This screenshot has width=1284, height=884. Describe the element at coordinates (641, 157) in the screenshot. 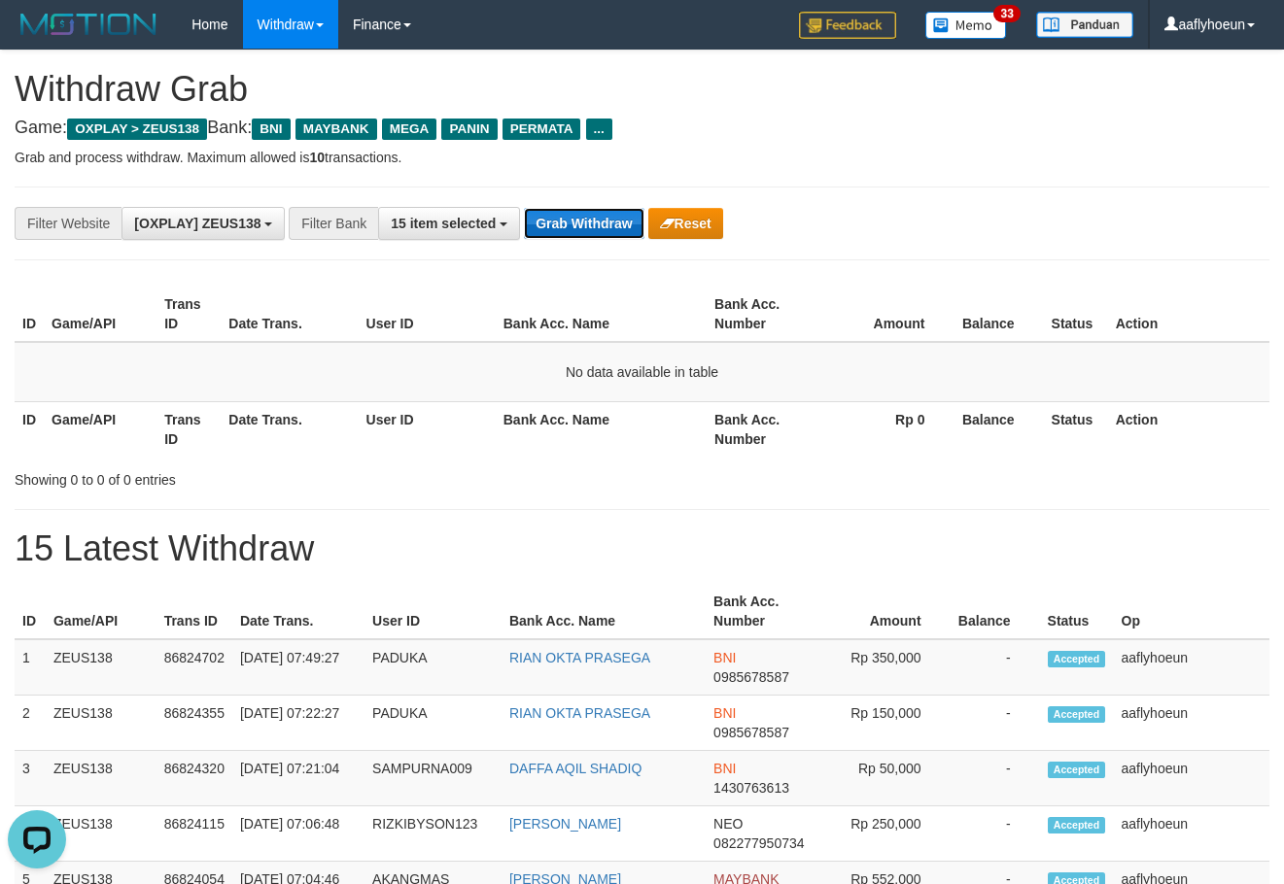

I see `p: Grab and process withdraw. Maximum allowed is transactions.` at that location.